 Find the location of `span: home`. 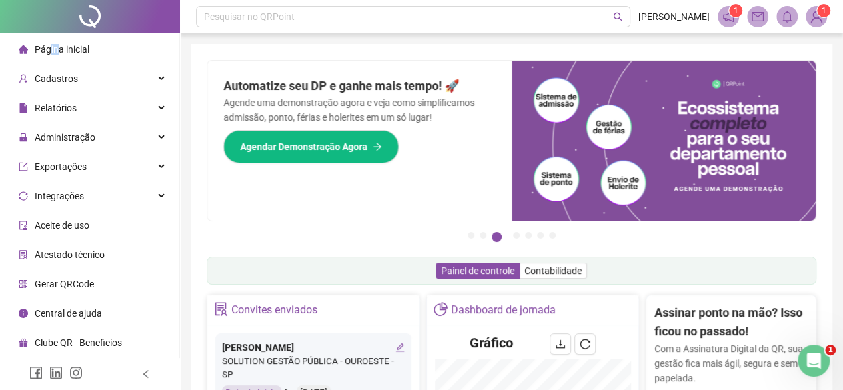

span: home is located at coordinates (23, 49).